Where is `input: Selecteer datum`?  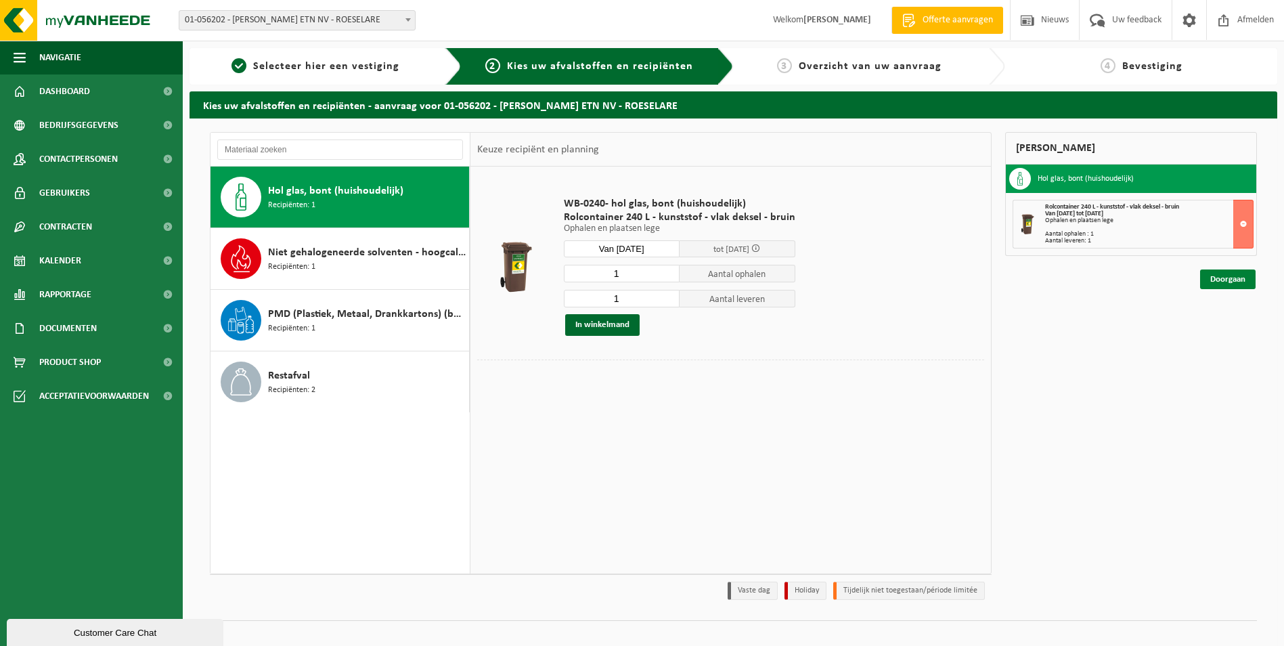
input: Selecteer datum is located at coordinates (621, 248).